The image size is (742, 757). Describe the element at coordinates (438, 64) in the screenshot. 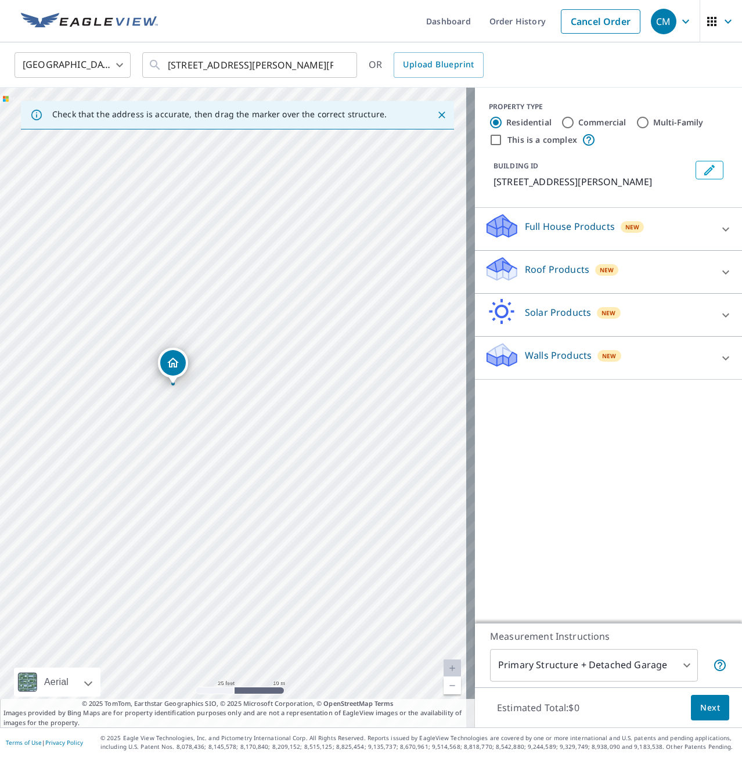

I see `span: Upload Blueprint` at that location.